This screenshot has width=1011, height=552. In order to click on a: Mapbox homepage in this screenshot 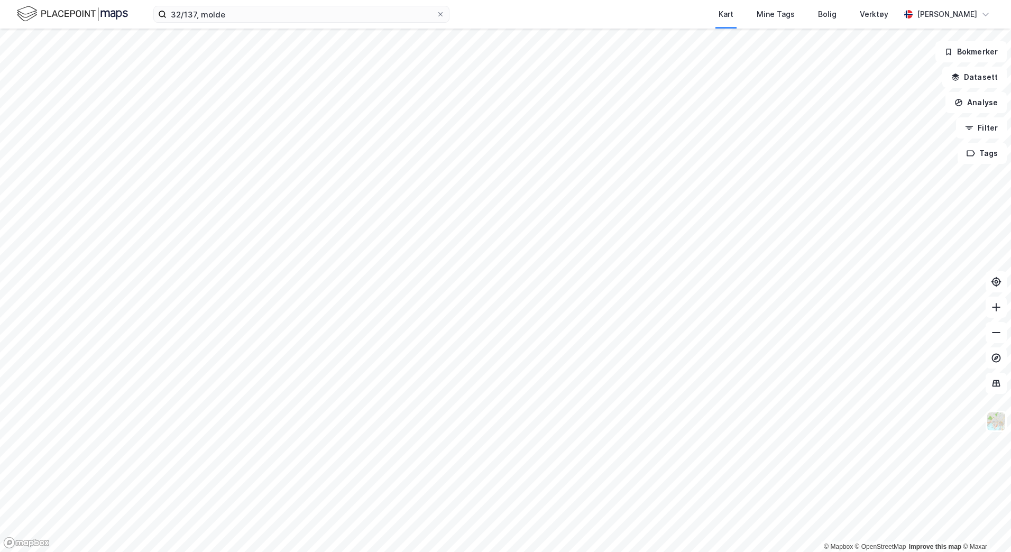, I will do `click(26, 543)`.